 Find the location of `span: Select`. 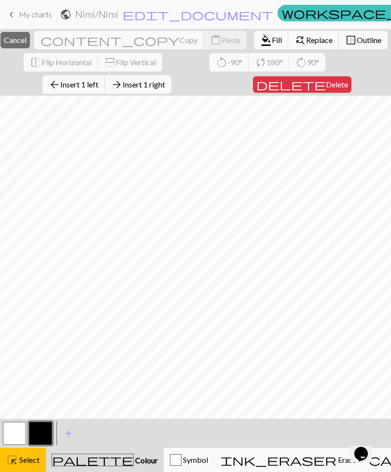

span: Select is located at coordinates (29, 459).